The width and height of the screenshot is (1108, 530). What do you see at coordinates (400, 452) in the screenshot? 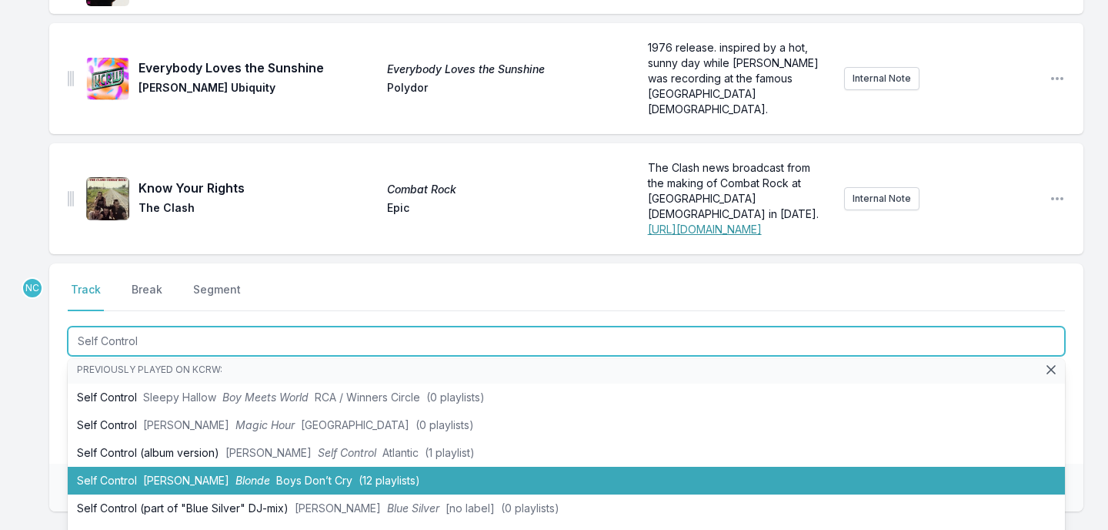
I see `span: Atlantic` at bounding box center [400, 452].